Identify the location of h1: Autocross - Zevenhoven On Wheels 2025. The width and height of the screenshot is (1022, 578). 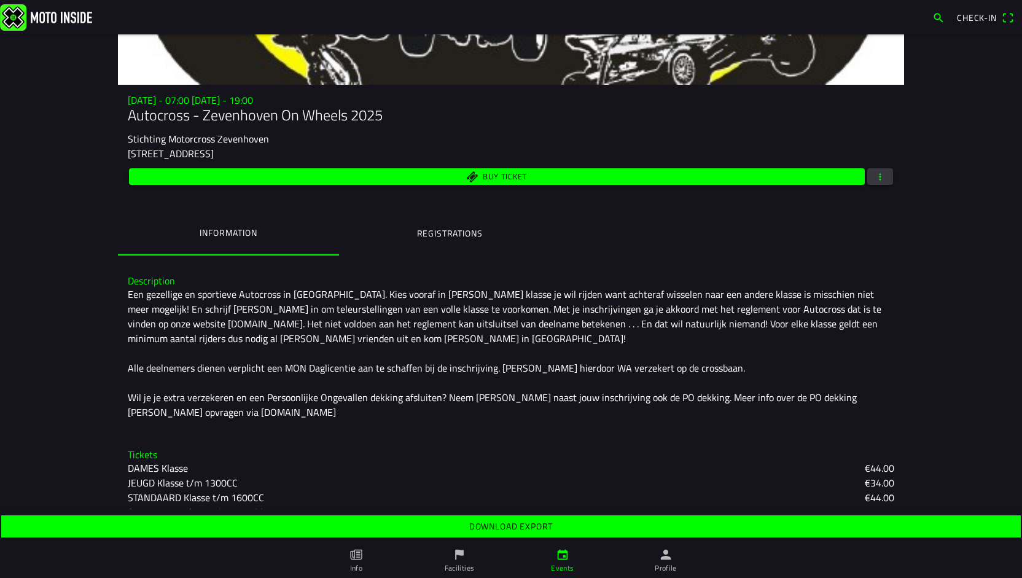
(511, 115).